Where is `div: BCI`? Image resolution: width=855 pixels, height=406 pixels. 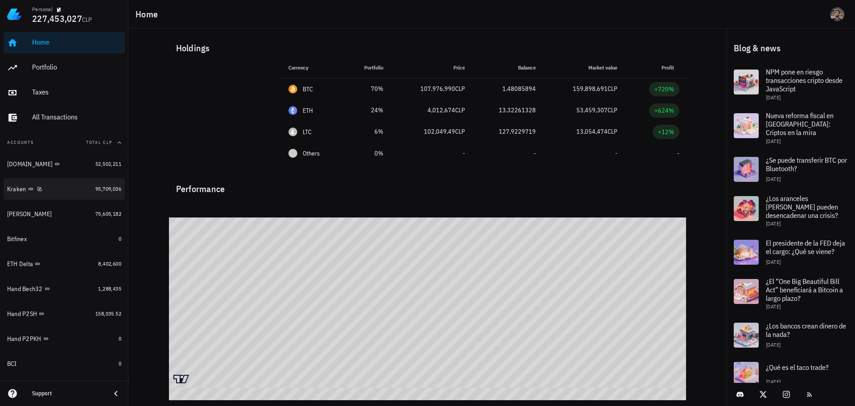 div: BCI is located at coordinates (12, 364).